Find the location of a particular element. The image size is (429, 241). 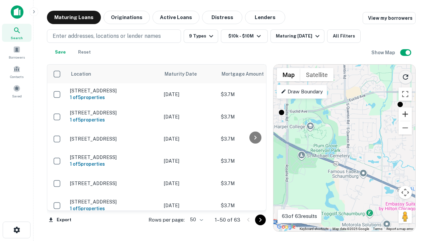

button: 9 Types is located at coordinates (201, 36).